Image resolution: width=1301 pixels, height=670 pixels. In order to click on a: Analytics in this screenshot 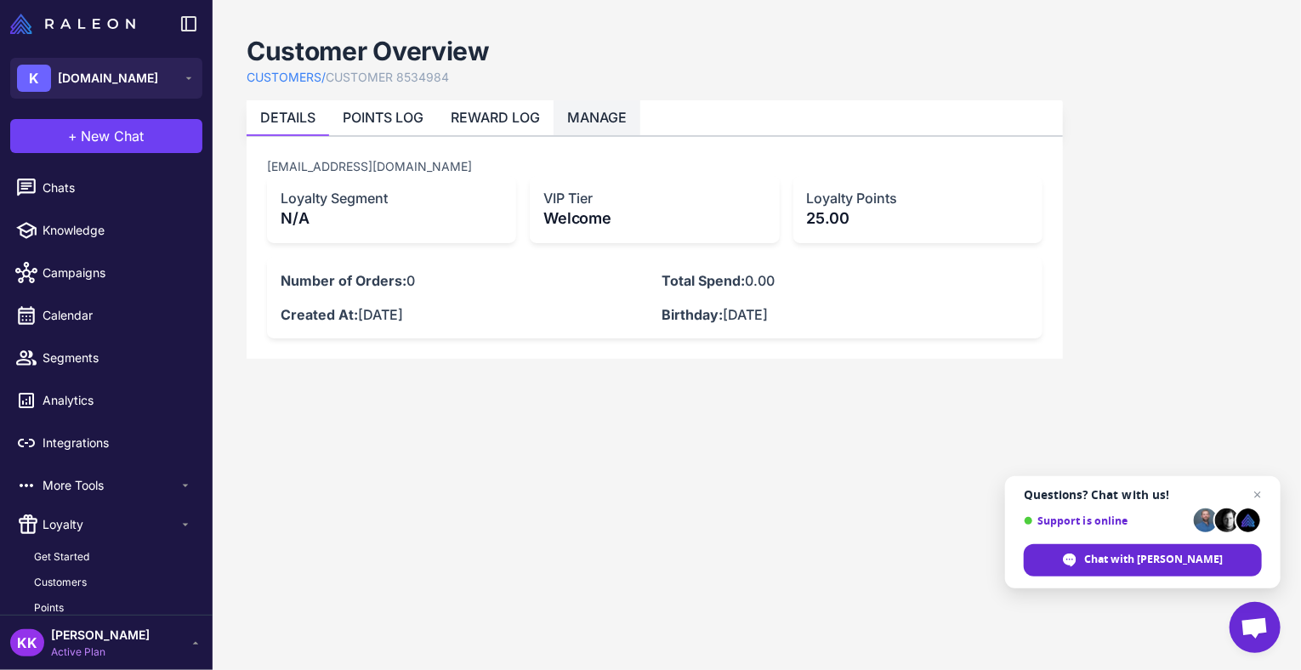, I will do `click(106, 400)`.